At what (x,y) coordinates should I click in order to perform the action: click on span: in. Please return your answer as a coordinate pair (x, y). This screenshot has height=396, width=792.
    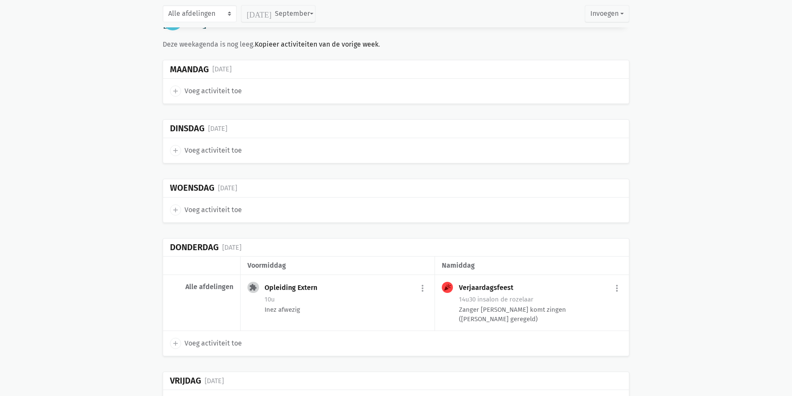
    Looking at the image, I should click on (480, 300).